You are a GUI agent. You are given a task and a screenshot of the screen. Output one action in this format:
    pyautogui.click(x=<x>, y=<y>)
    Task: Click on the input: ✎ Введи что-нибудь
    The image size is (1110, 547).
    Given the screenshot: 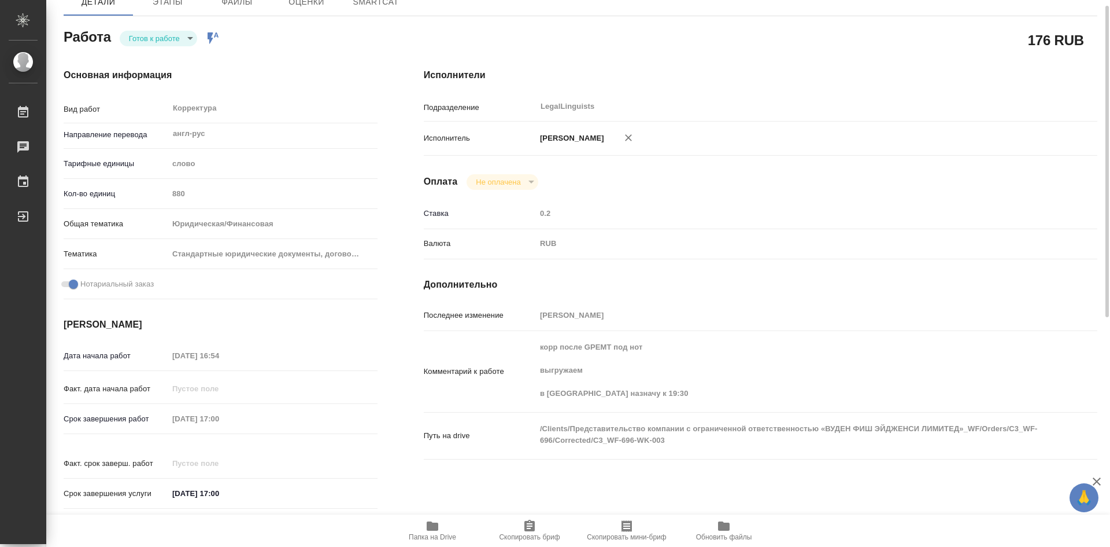 What is the action you would take?
    pyautogui.click(x=219, y=493)
    